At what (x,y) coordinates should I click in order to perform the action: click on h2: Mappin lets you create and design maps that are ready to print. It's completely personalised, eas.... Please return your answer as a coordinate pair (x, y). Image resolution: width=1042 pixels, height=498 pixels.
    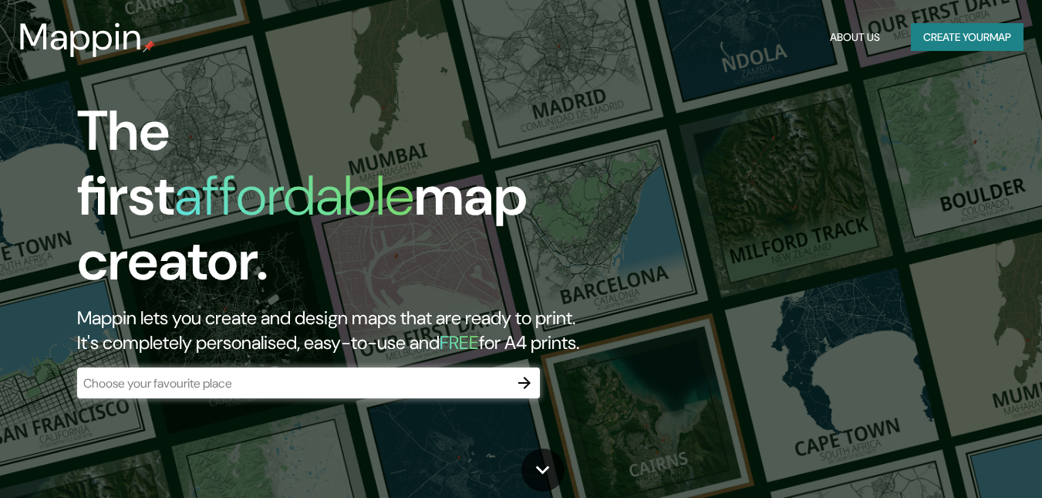
    Looking at the image, I should click on (338, 330).